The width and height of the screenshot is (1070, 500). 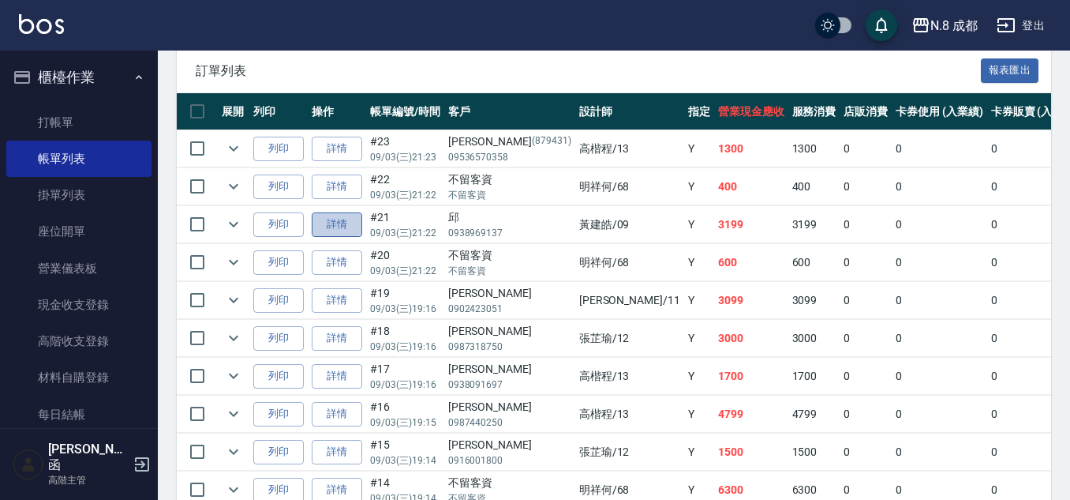 I want to click on td: #18, so click(x=405, y=338).